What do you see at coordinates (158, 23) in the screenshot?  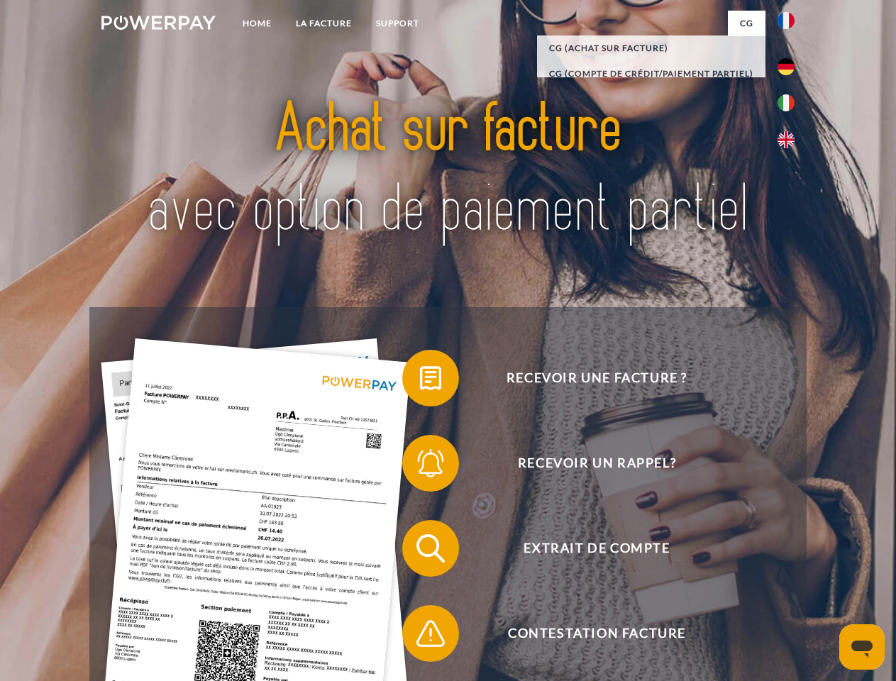 I see `img: logo-powerpay-white.svg` at bounding box center [158, 23].